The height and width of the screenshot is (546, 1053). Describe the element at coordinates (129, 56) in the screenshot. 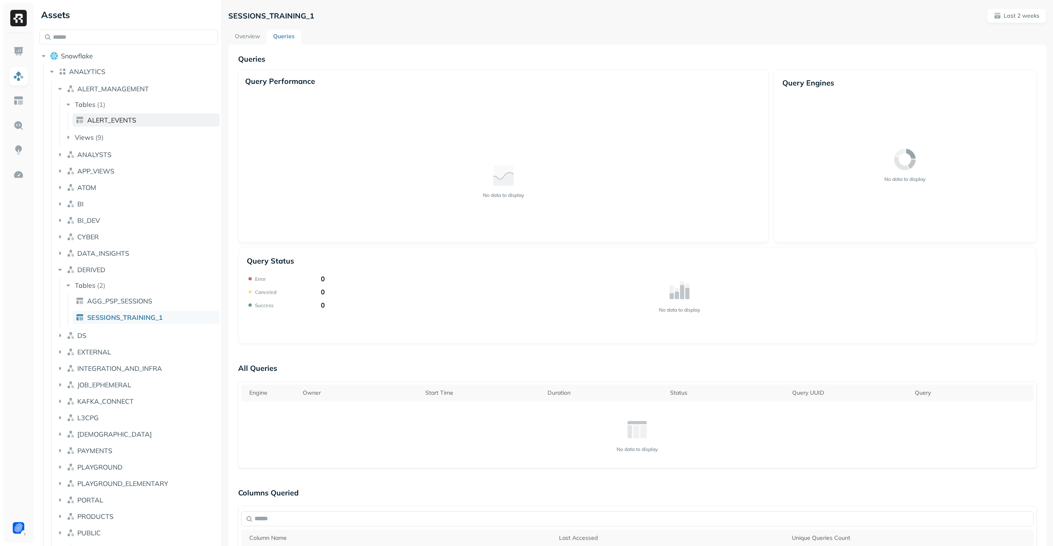

I see `button: Snowflake` at that location.